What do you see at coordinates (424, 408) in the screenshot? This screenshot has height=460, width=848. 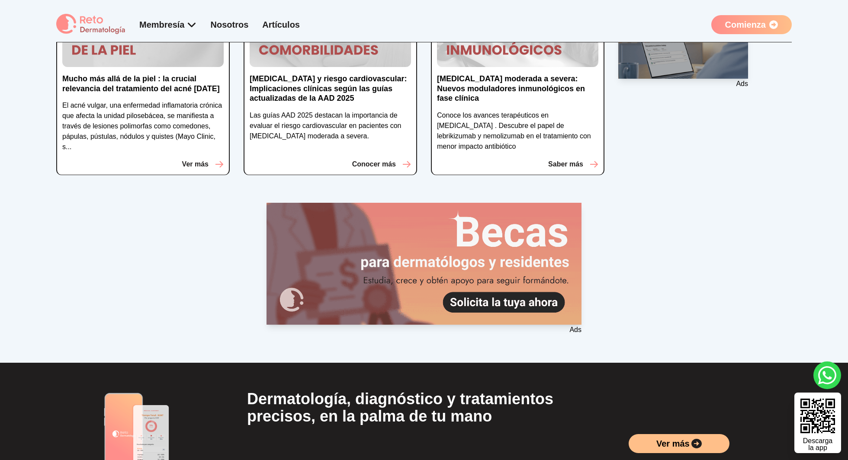 I see `h2: Dermatología, diagnóstico y tratamientos precisos, en la palma de tu mano` at bounding box center [424, 408].